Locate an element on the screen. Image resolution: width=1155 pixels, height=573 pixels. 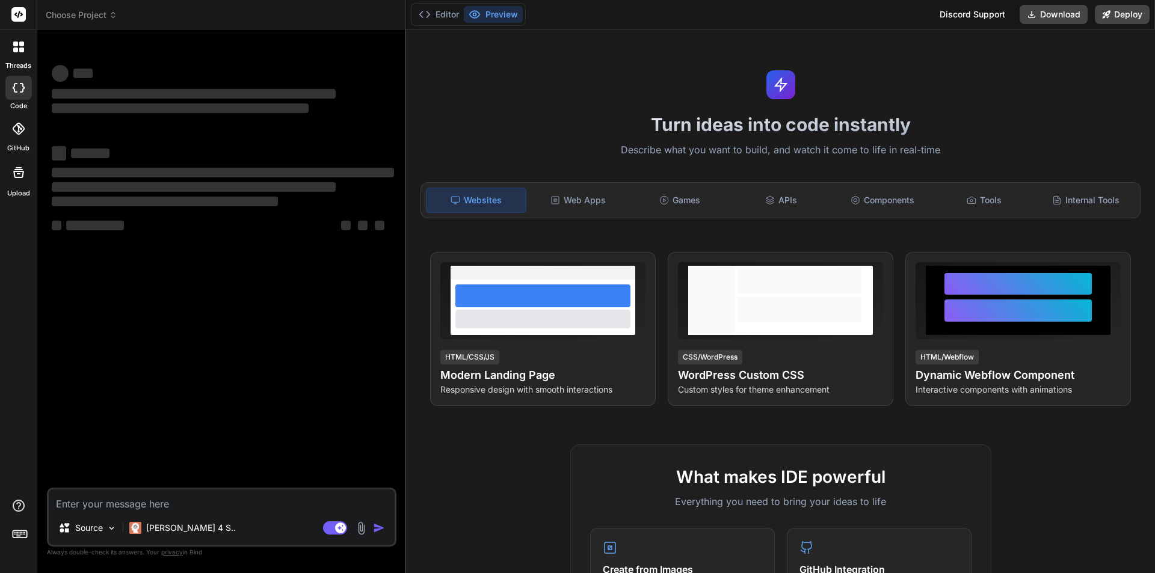
p: Everything you need to bring your ideas to life is located at coordinates (781, 502).